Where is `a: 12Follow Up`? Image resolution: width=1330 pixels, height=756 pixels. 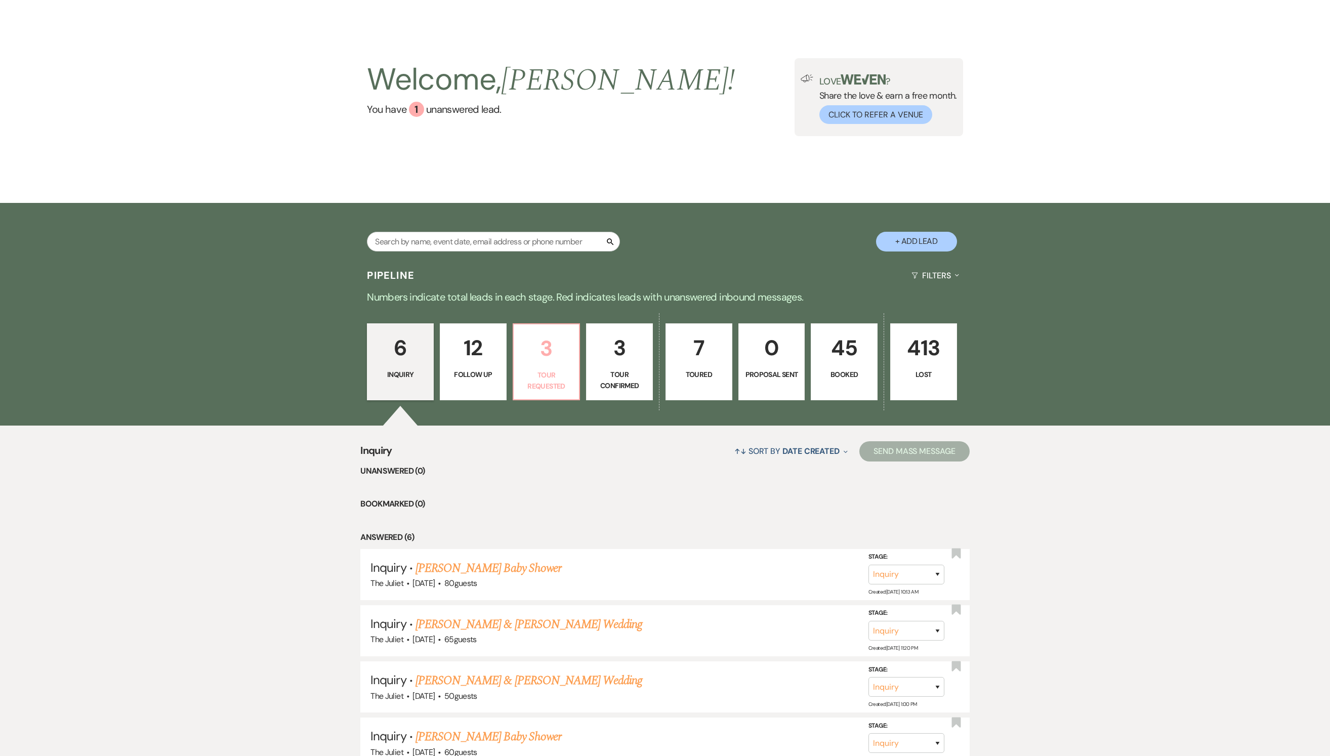
a: 12Follow Up is located at coordinates (473, 362).